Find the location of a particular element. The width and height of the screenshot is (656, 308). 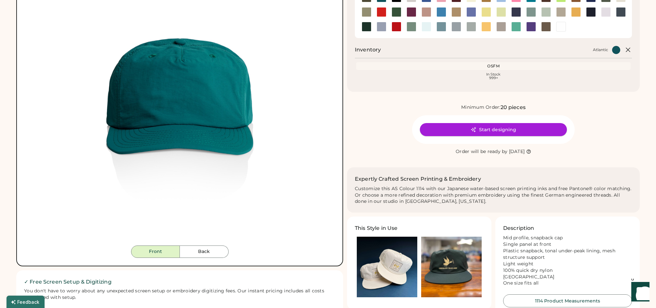

h2: Expertly Crafted Screen Printing & Embroidery is located at coordinates (418, 179).